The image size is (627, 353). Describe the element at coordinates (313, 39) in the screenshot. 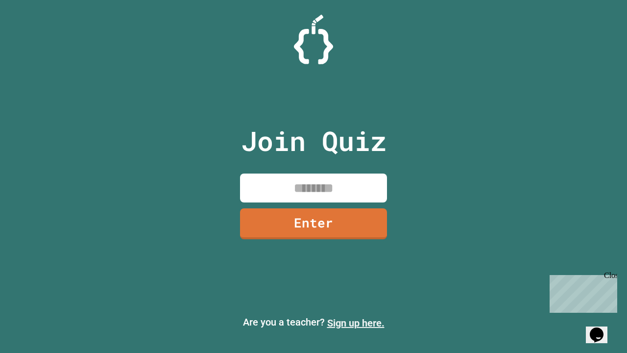

I see `img: Logo.svg` at that location.